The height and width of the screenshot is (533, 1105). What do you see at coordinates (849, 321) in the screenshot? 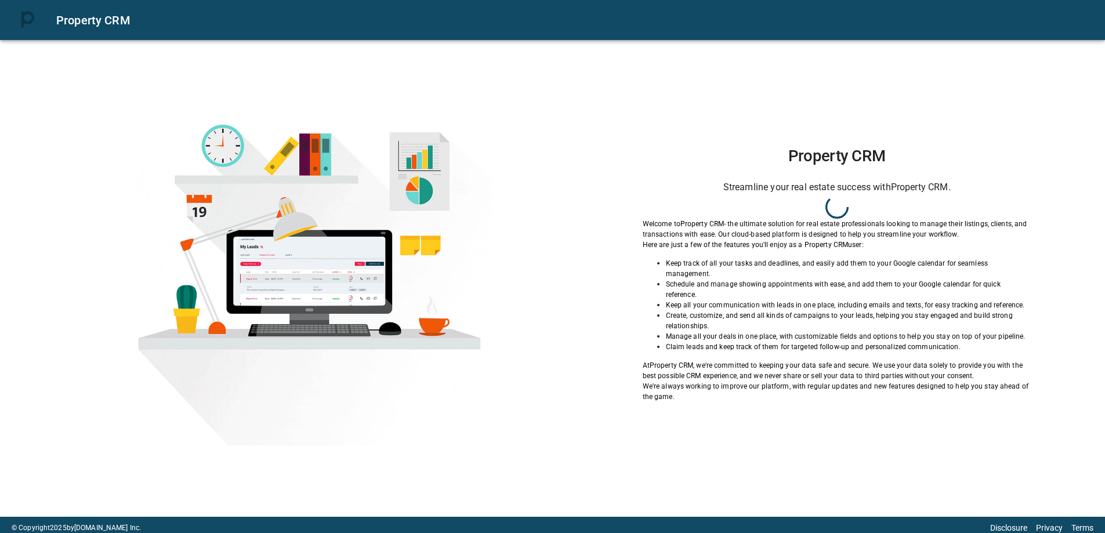
I see `p: Create, customize, and send all kinds of campaigns to your leads, helping you stay engaged and bu...` at bounding box center [849, 321].